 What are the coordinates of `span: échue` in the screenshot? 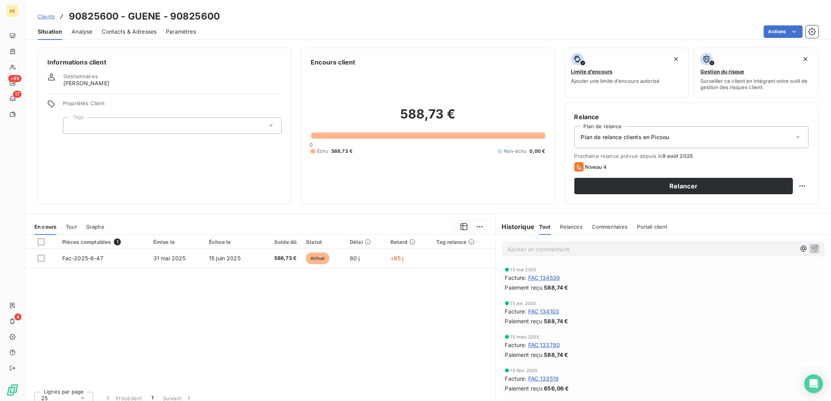 It's located at (318, 259).